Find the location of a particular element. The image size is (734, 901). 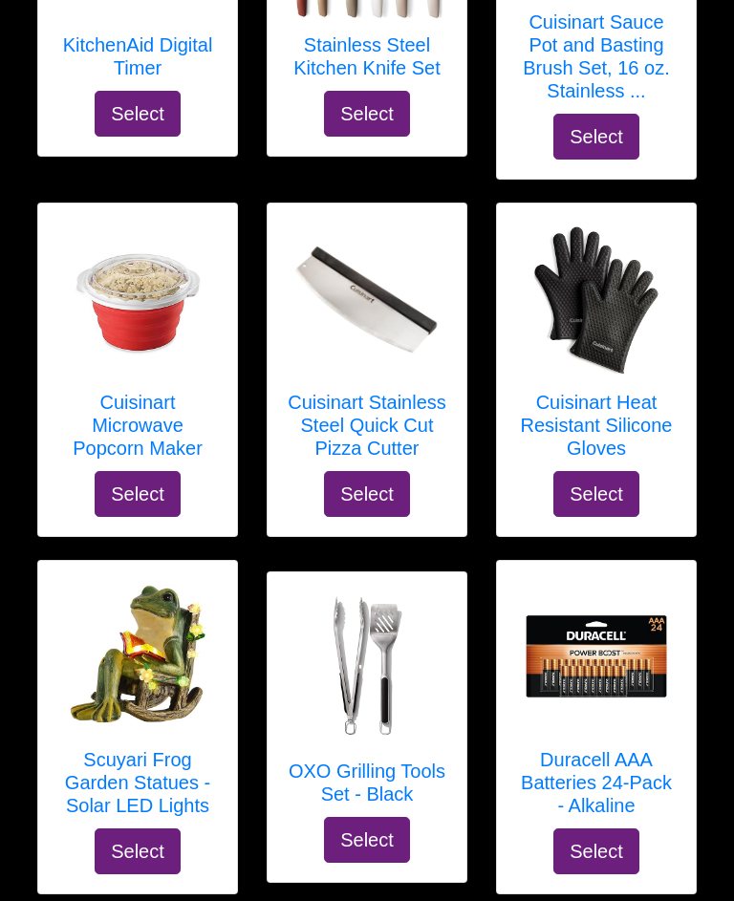

img: Scuyari Frog Garden Statues - Solar LED Lights is located at coordinates (138, 657).